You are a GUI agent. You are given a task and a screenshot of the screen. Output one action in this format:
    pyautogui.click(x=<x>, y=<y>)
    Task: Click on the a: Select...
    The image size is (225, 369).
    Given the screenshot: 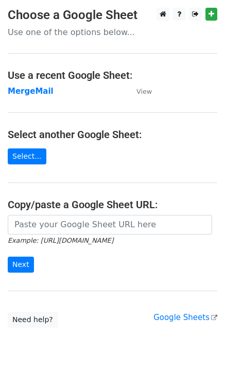 What is the action you would take?
    pyautogui.click(x=27, y=156)
    